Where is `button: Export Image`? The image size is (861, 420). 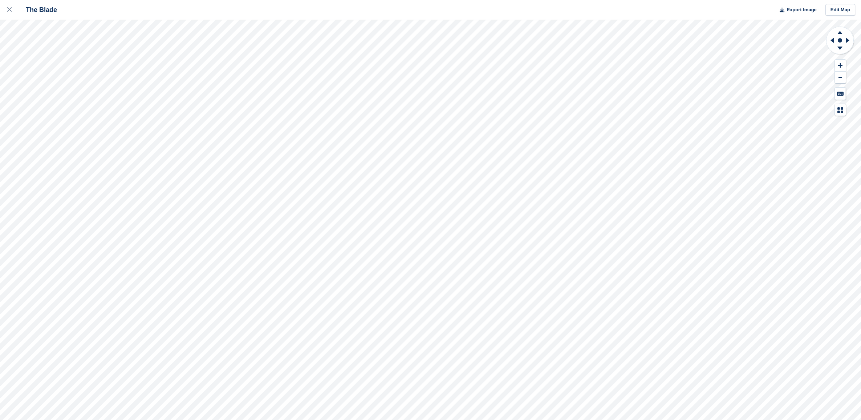
button: Export Image is located at coordinates (796, 10).